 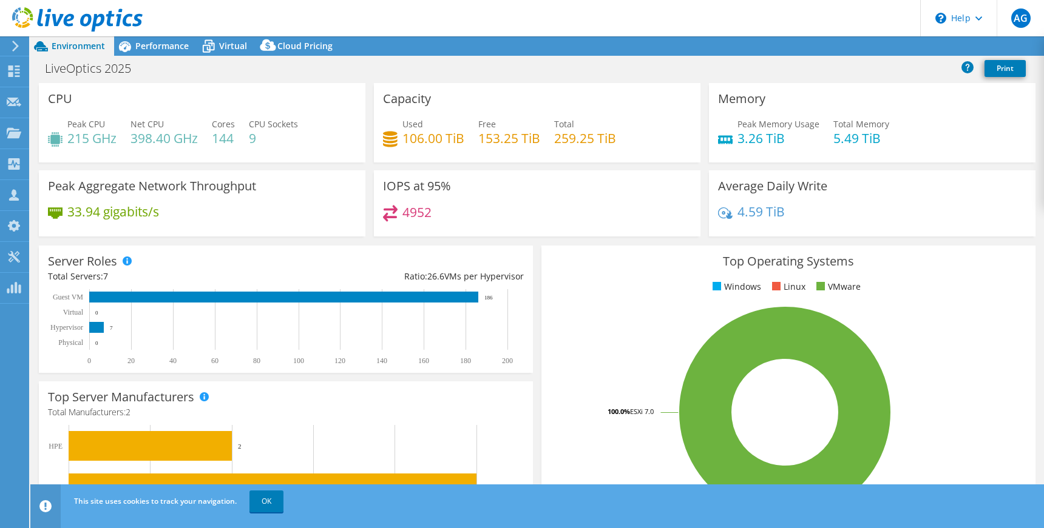 I want to click on h4: 9, so click(x=273, y=138).